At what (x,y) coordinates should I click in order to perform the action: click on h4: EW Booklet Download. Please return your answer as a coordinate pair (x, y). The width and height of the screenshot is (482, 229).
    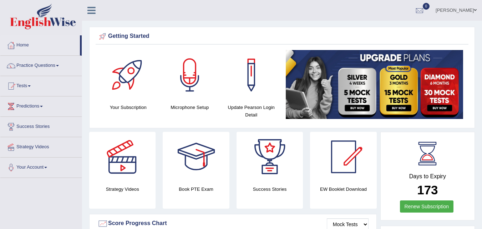
    Looking at the image, I should click on (343, 189).